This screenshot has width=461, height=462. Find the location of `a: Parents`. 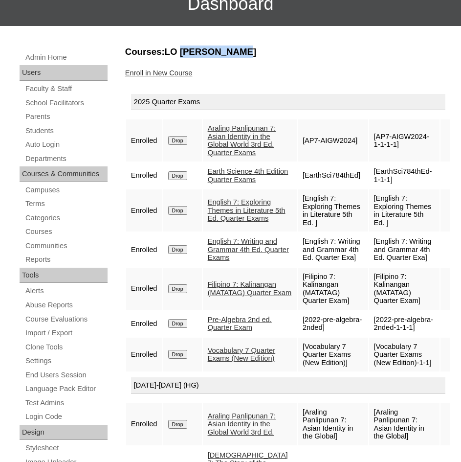

a: Parents is located at coordinates (66, 116).